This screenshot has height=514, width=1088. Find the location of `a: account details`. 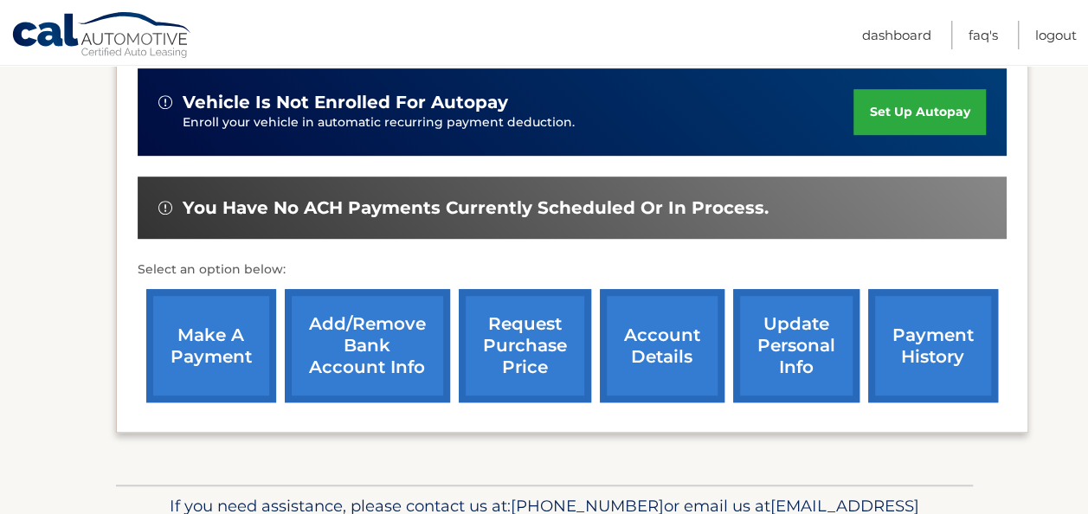

a: account details is located at coordinates (662, 345).